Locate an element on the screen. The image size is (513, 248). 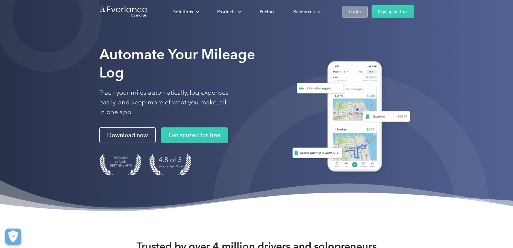
a: Get started for free is located at coordinates (194, 135).